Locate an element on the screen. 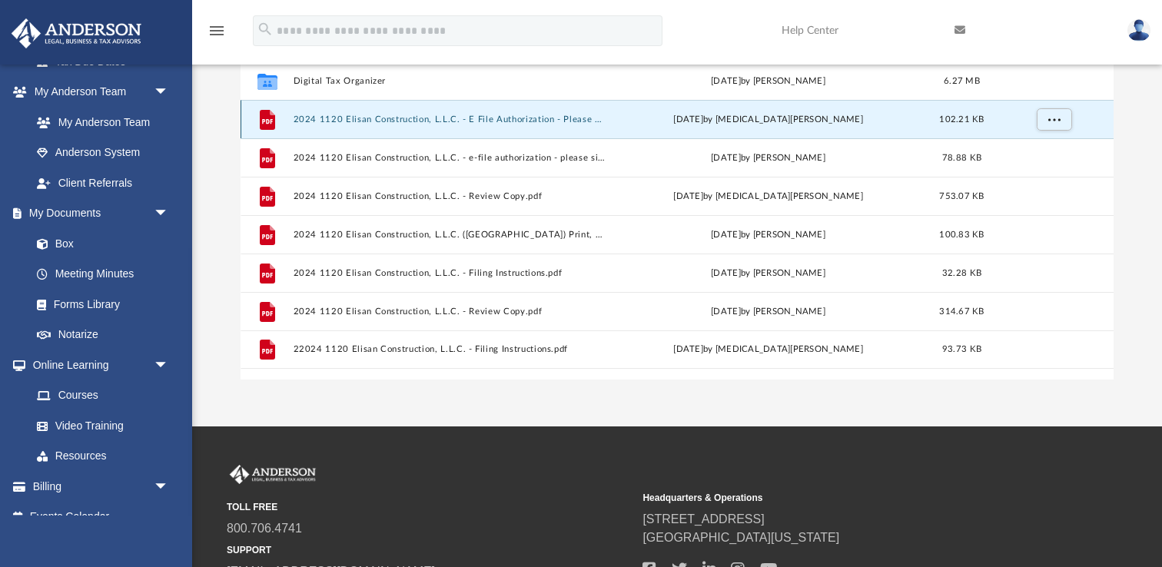 The image size is (1162, 567). span: 93.73 KB is located at coordinates (961, 349).